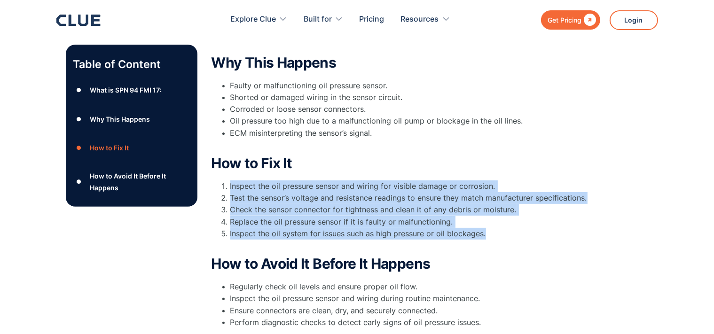 This screenshot has height=334, width=714. Describe the element at coordinates (132, 64) in the screenshot. I see `p: Table of Content` at that location.